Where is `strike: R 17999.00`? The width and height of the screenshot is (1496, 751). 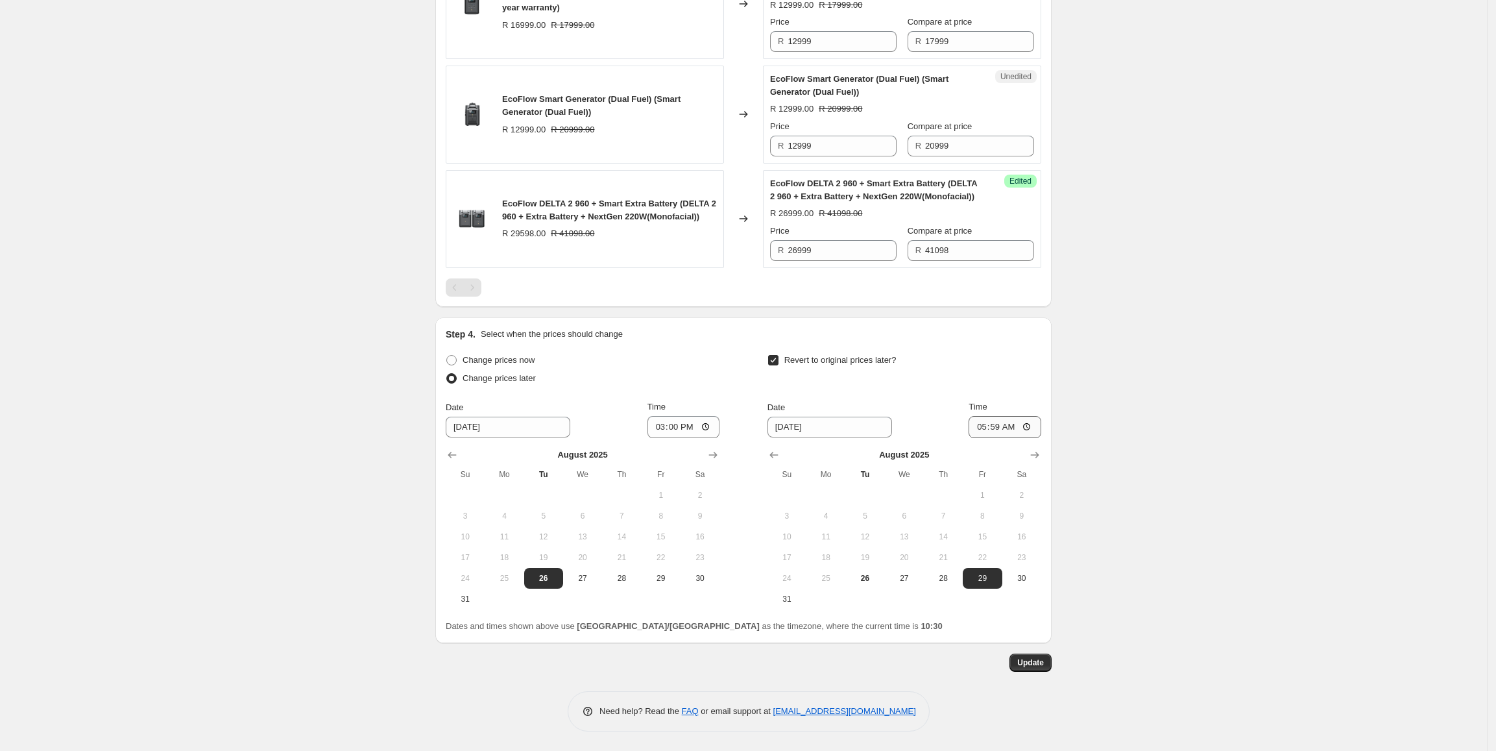 strike: R 17999.00 is located at coordinates (572, 25).